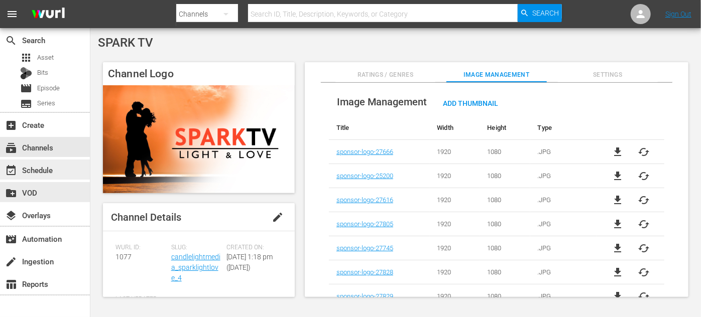 This screenshot has height=317, width=701. Describe the element at coordinates (564, 128) in the screenshot. I see `th: Type` at that location.